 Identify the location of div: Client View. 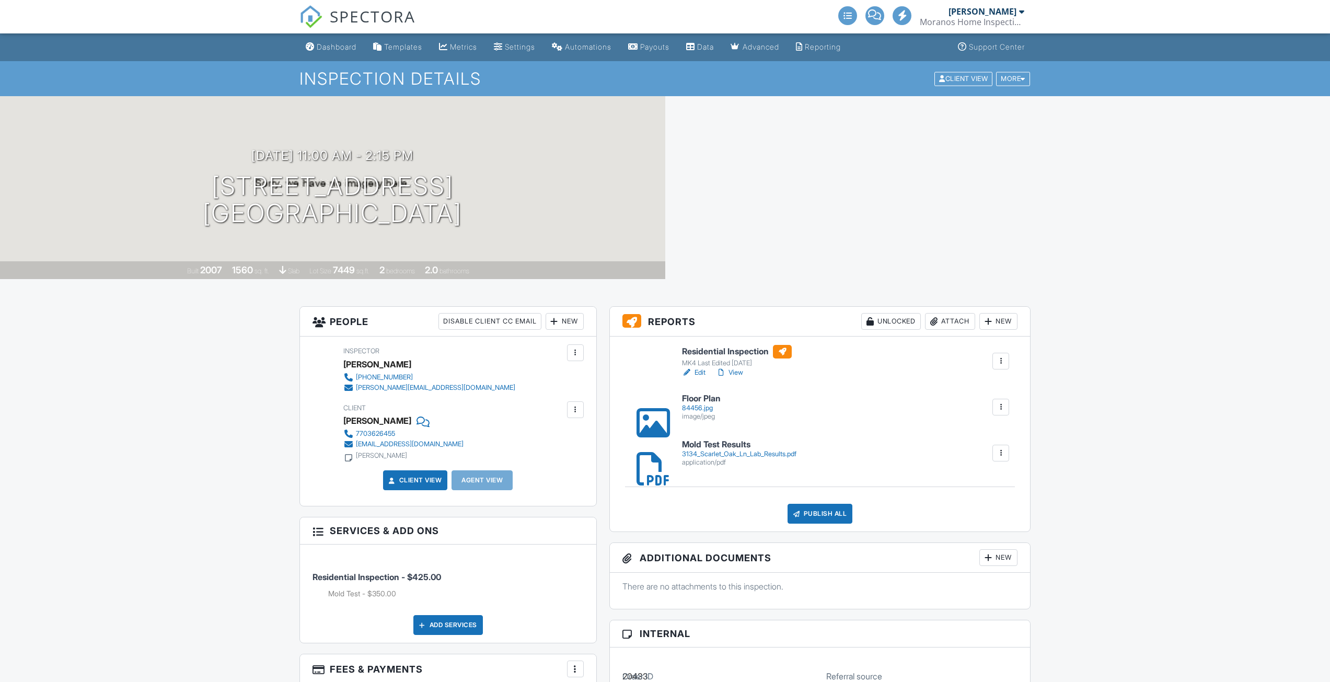
(963, 78).